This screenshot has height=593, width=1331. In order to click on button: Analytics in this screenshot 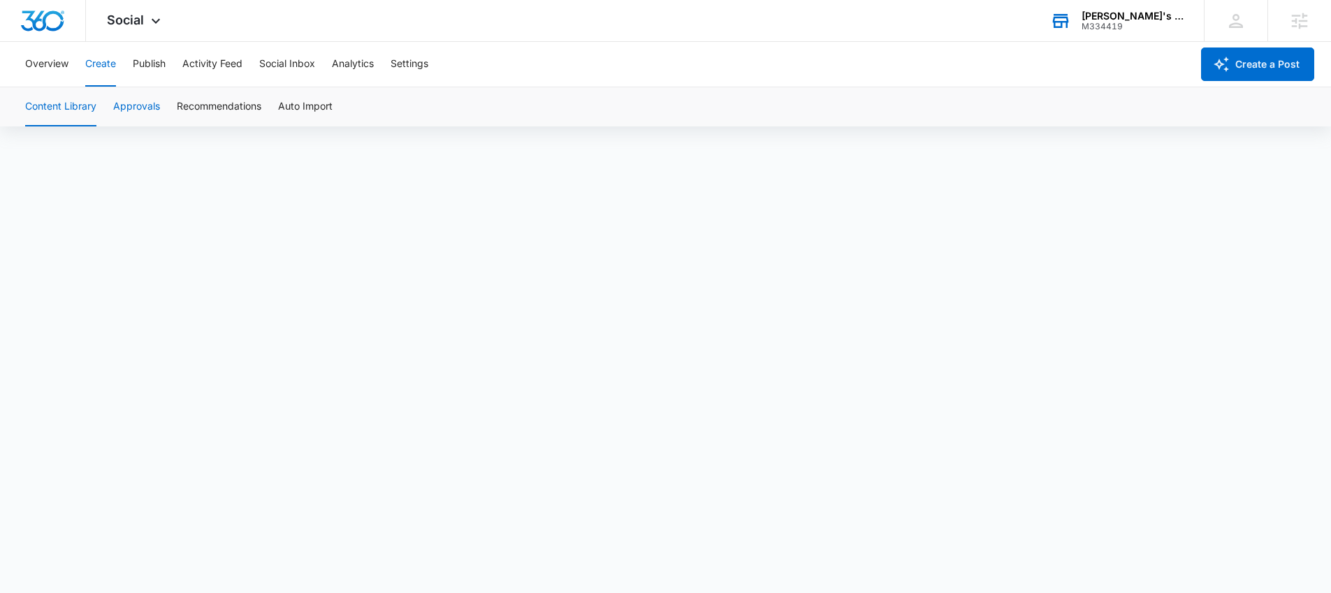, I will do `click(353, 64)`.